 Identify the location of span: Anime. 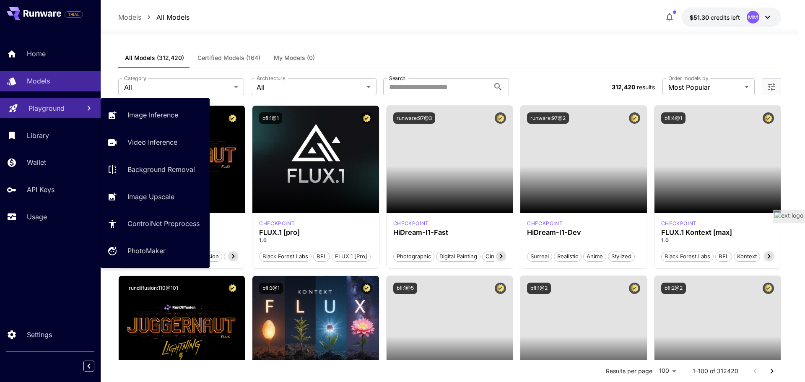
(594, 257).